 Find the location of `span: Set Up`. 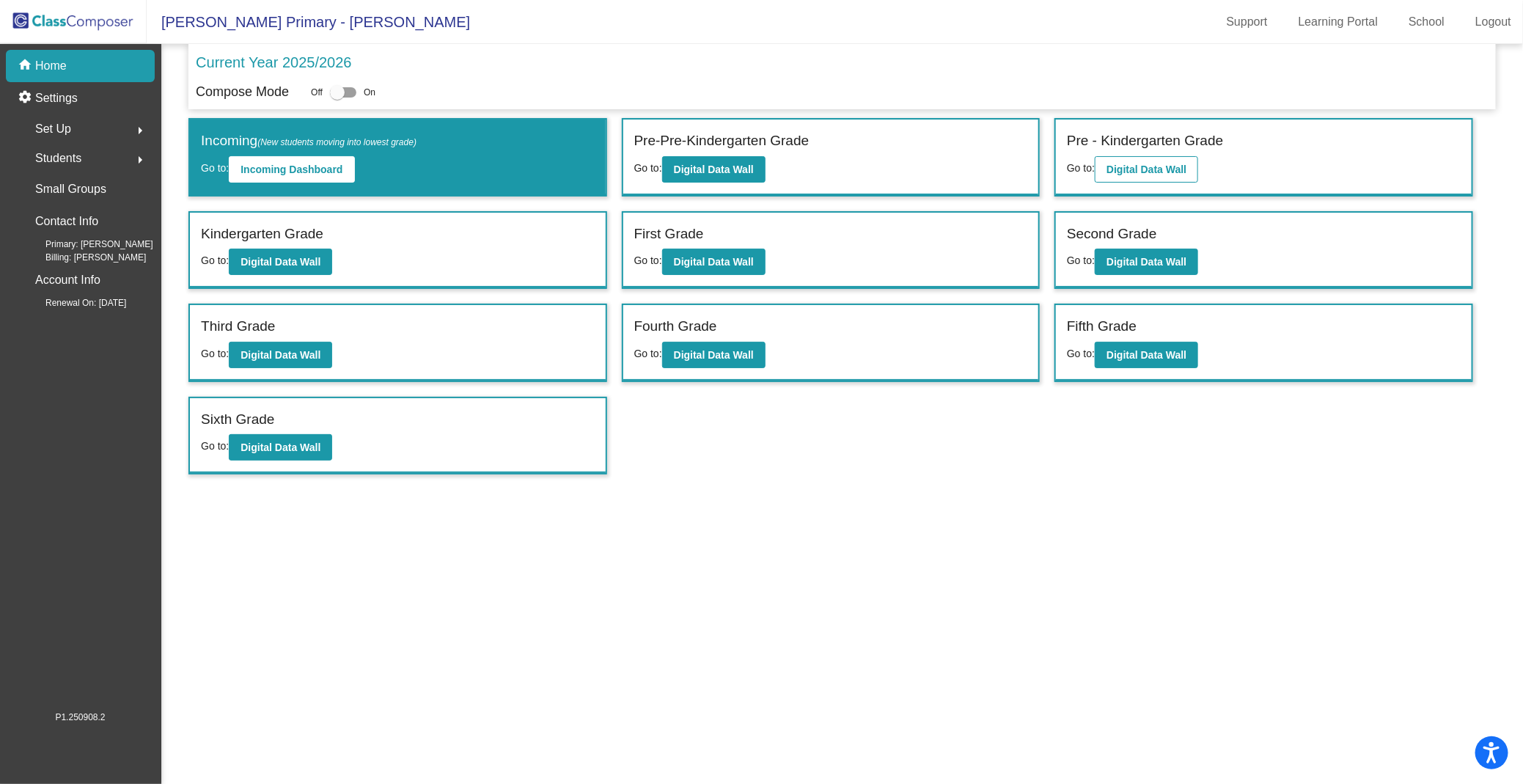

span: Set Up is located at coordinates (53, 129).